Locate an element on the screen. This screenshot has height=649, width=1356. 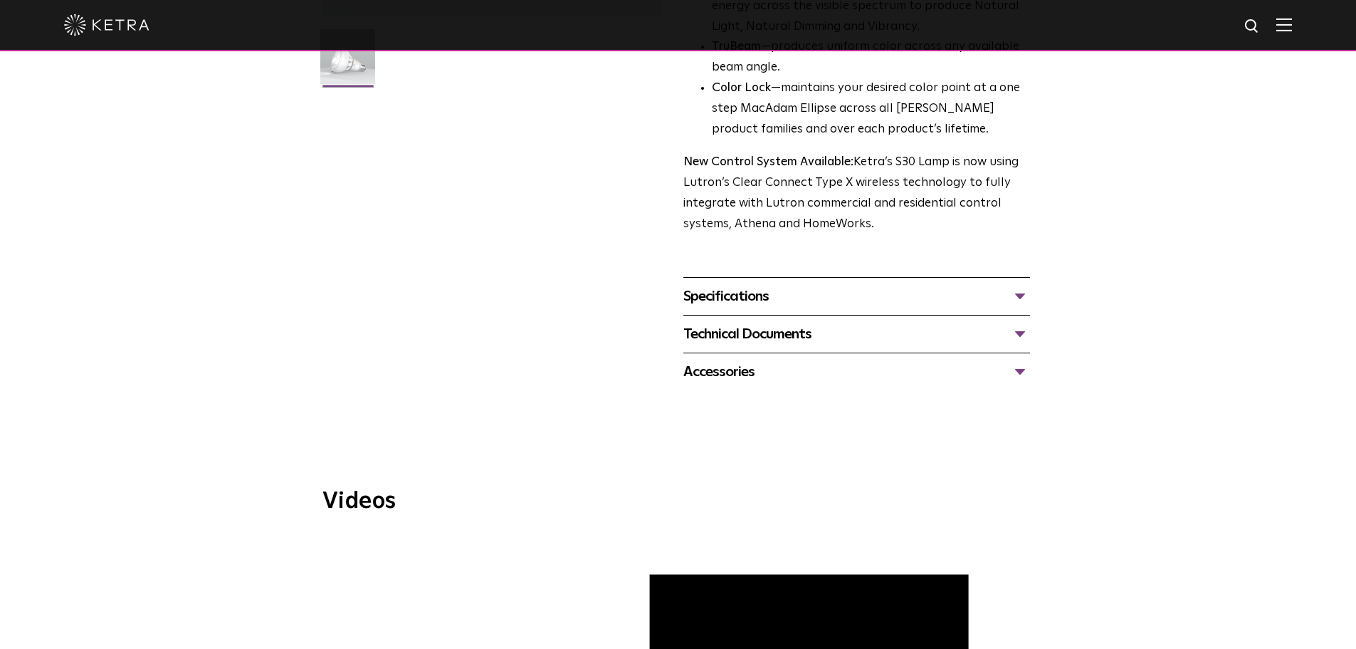
p: Ketra’s S30 Lamp is now using Lutron’s Clear Connect Type X wireless technology to fully integrat... is located at coordinates (856, 194).